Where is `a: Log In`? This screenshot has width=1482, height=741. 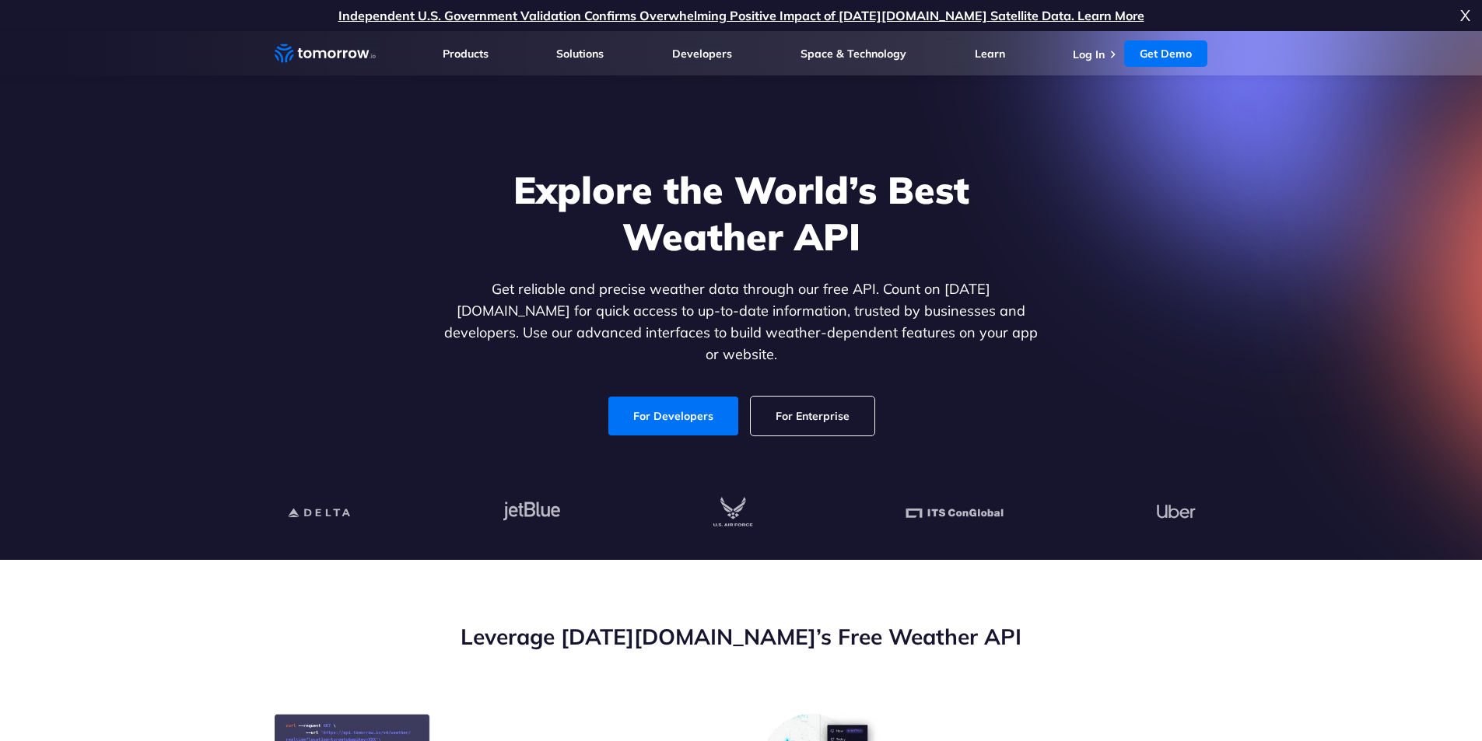 a: Log In is located at coordinates (1088, 54).